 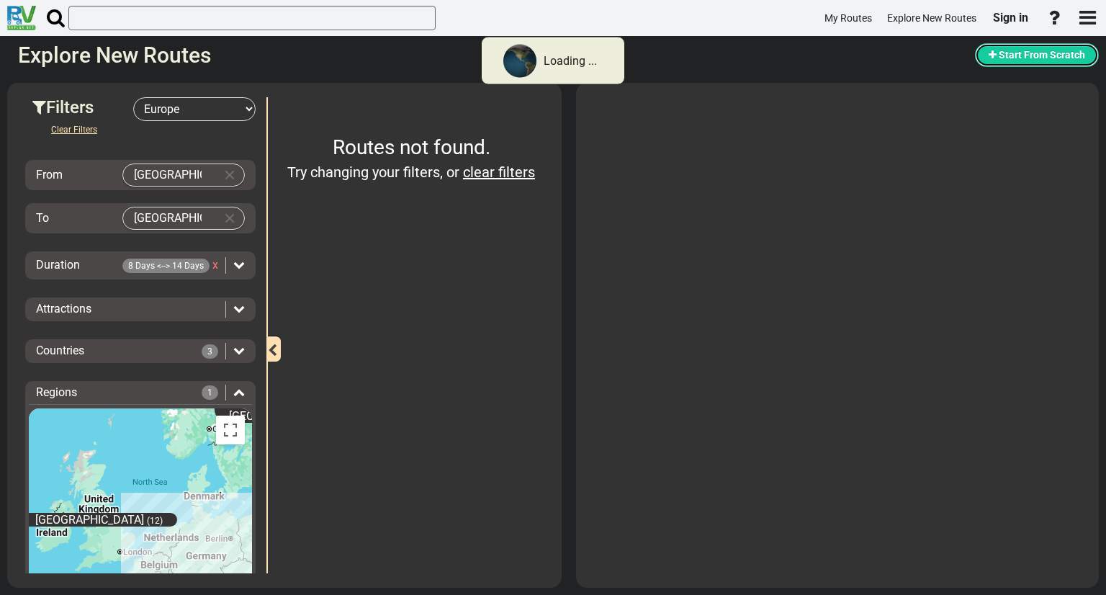 I want to click on span: Try changing your filters, or, so click(x=373, y=172).